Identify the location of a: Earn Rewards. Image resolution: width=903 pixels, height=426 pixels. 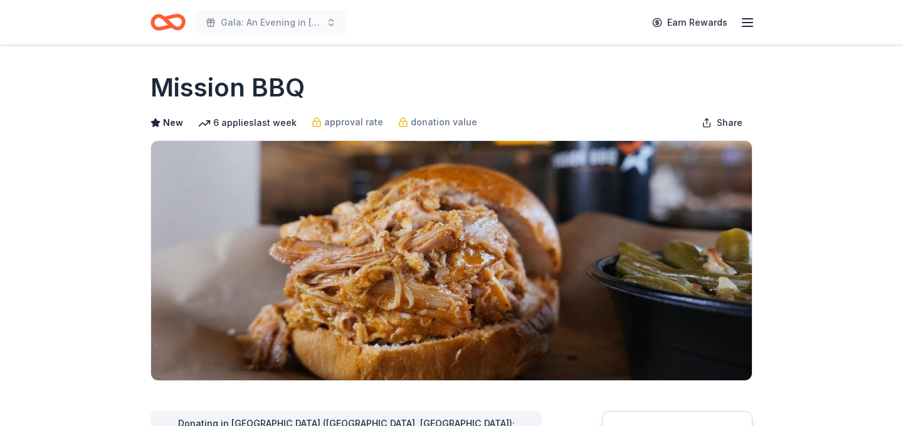
(689, 23).